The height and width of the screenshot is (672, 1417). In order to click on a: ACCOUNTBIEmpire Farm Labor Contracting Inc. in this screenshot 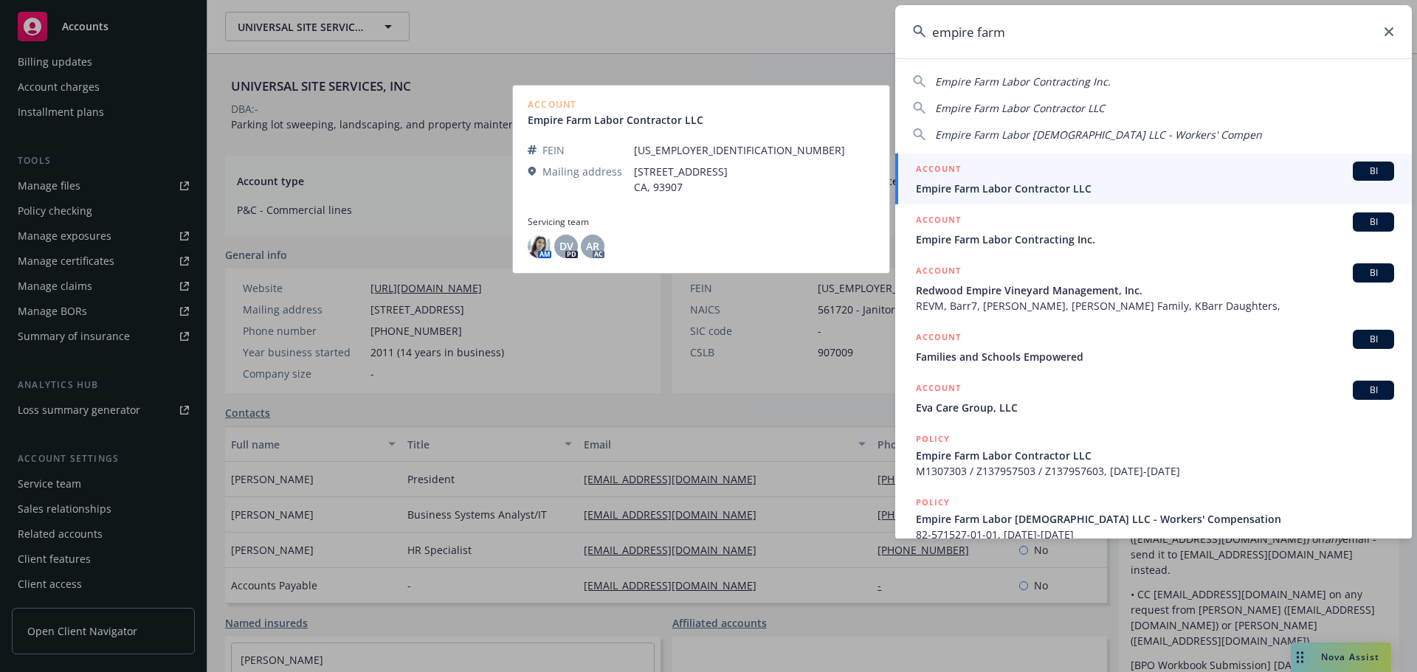, I will do `click(1154, 230)`.